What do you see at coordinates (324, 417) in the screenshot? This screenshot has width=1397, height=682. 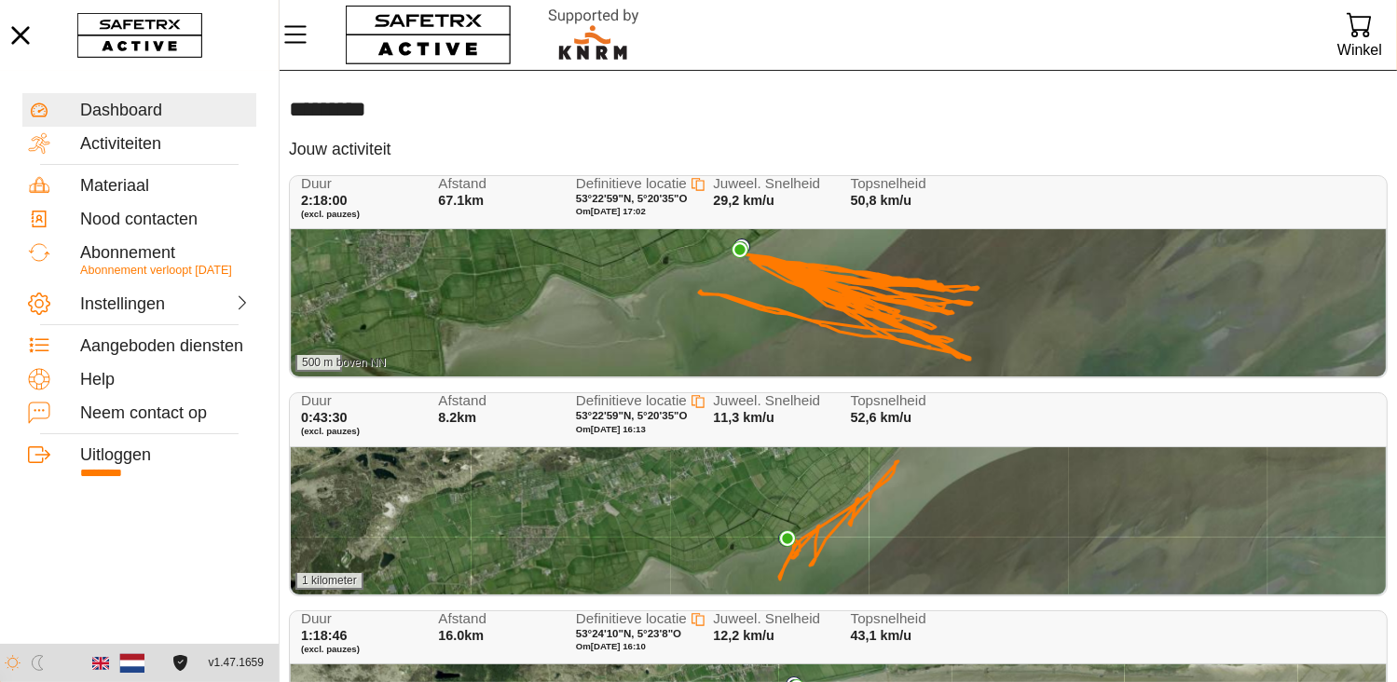 I see `span: 0:43:30` at bounding box center [324, 417].